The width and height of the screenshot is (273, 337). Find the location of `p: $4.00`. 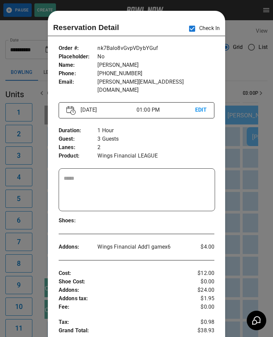

p: $4.00 is located at coordinates (201, 247).